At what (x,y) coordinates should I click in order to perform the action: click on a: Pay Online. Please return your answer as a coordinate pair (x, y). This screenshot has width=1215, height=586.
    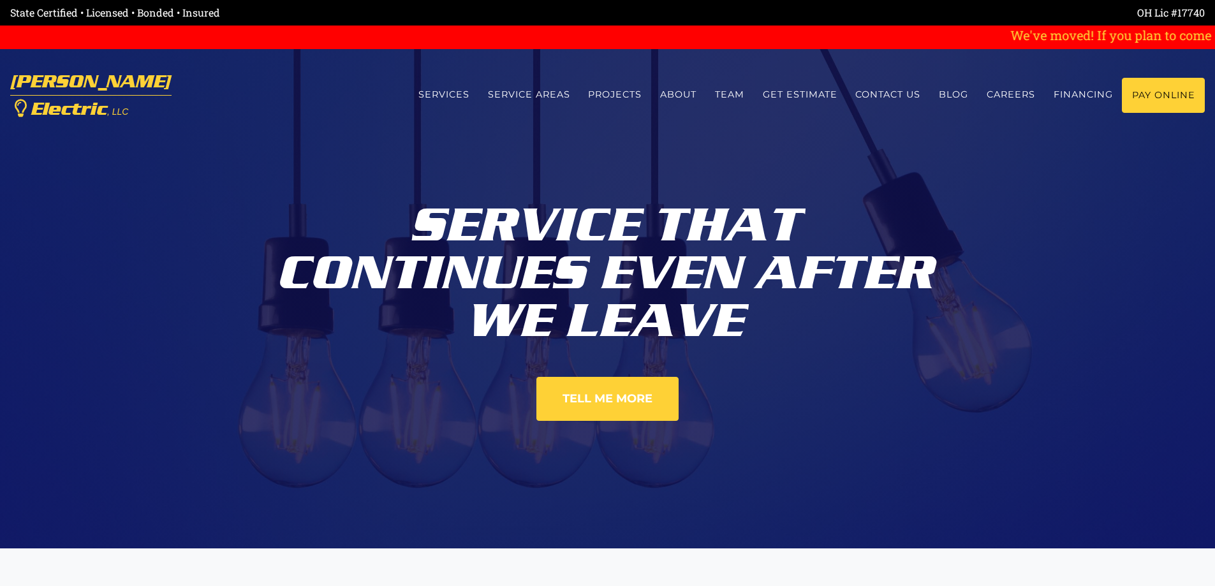
    Looking at the image, I should click on (1163, 95).